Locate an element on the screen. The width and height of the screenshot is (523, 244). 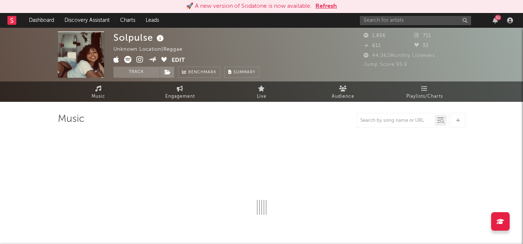
a: Live is located at coordinates (262, 92).